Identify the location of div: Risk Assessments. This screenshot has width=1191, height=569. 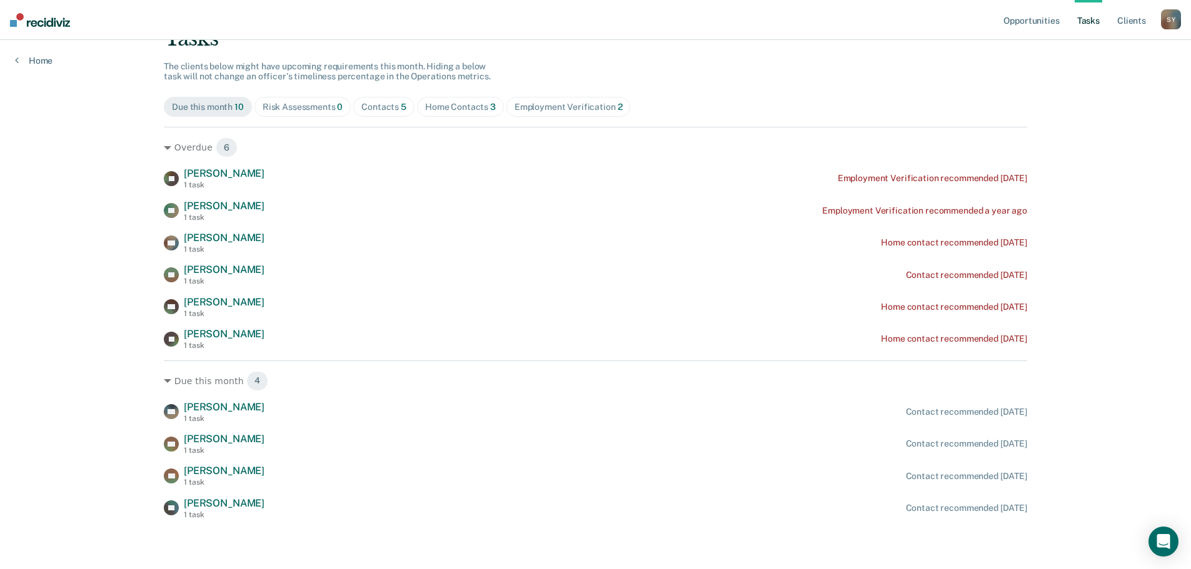
(303, 107).